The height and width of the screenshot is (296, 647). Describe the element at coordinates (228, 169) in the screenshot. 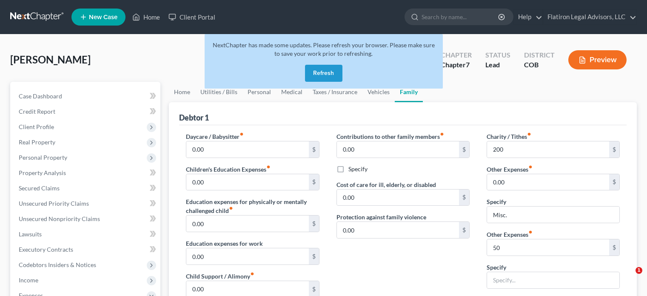

I see `label: Children's Education Expenses` at that location.